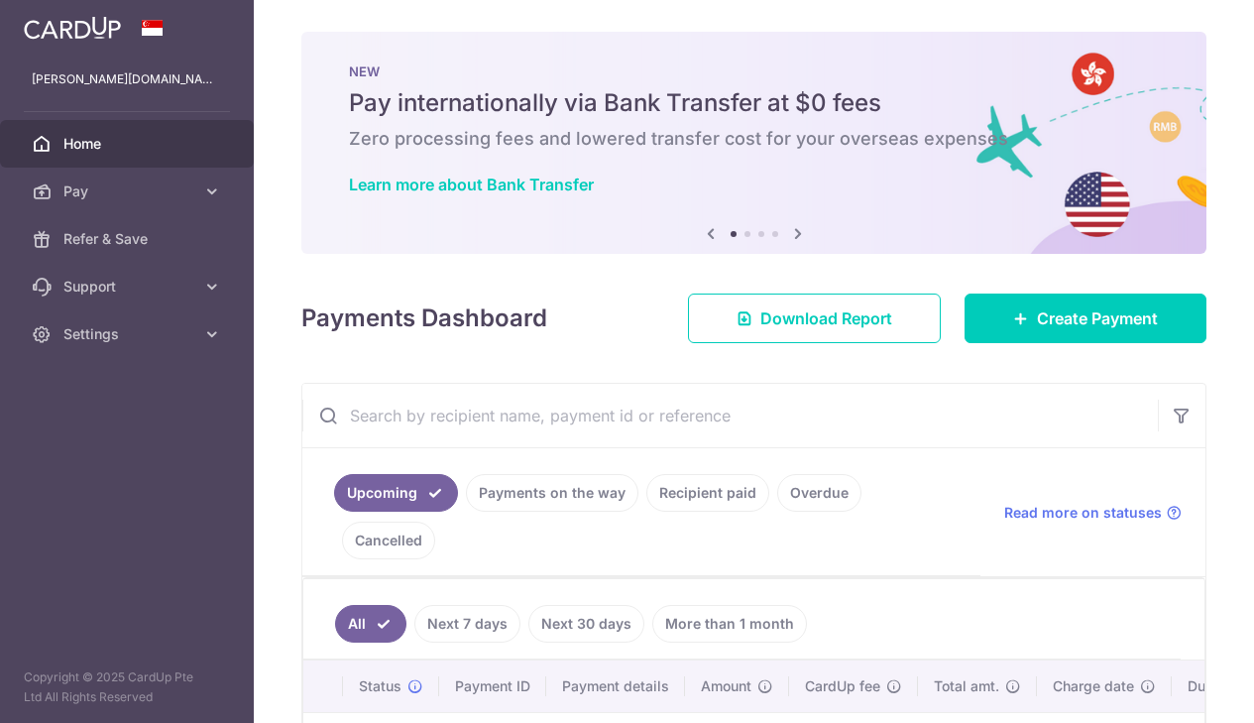  What do you see at coordinates (754, 143) in the screenshot?
I see `img: Bank transfer banner` at bounding box center [754, 143].